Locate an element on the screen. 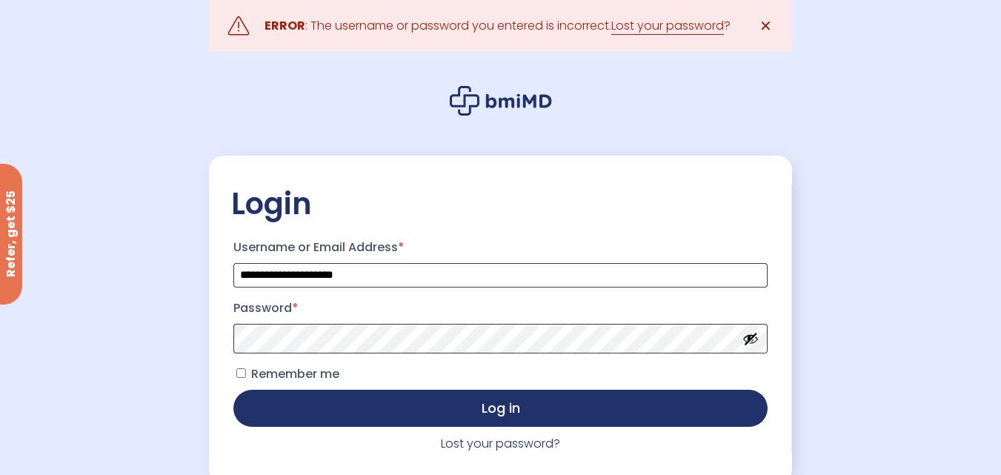 This screenshot has height=475, width=1001. a: Lost your password? is located at coordinates (500, 443).